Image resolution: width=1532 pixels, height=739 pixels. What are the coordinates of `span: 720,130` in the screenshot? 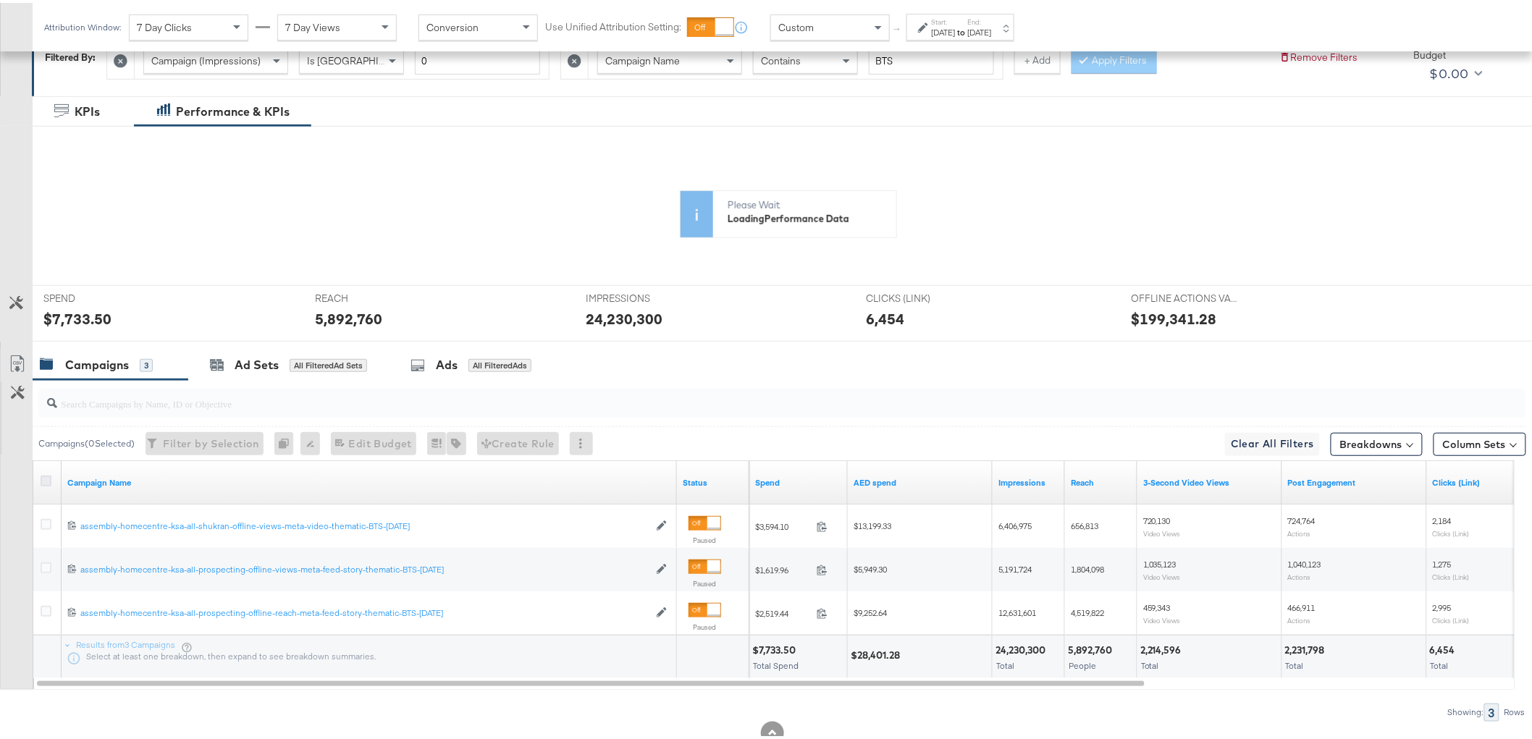 It's located at (1157, 518).